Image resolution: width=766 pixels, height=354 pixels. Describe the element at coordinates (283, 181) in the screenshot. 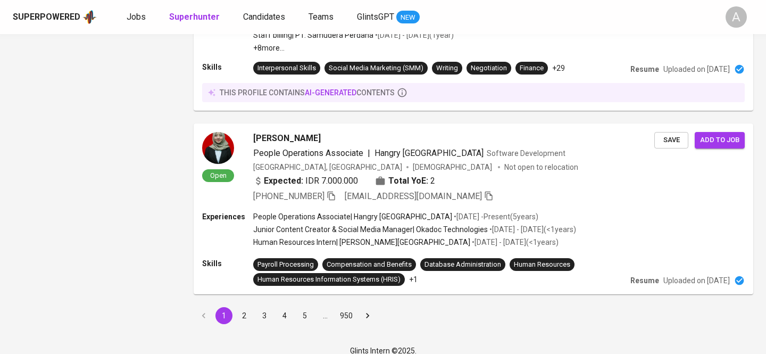

I see `b: Expected:` at that location.